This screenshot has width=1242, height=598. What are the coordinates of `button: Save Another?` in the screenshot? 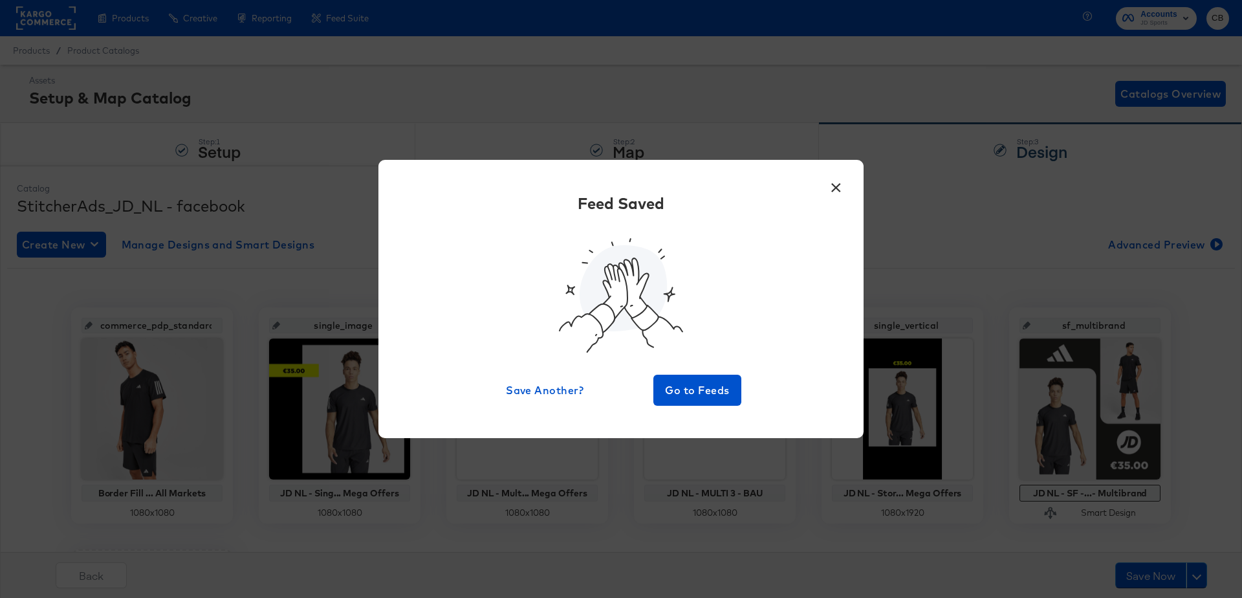 It's located at (545, 390).